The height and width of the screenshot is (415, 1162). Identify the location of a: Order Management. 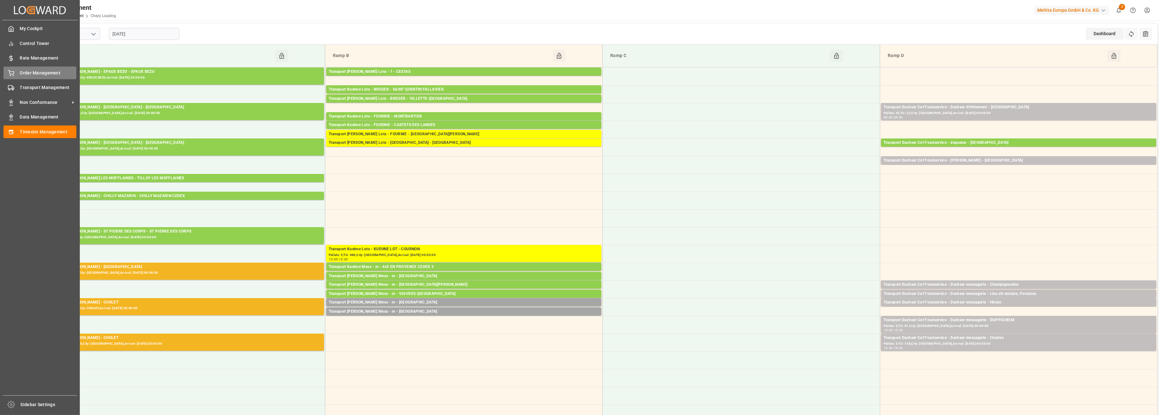
(40, 73).